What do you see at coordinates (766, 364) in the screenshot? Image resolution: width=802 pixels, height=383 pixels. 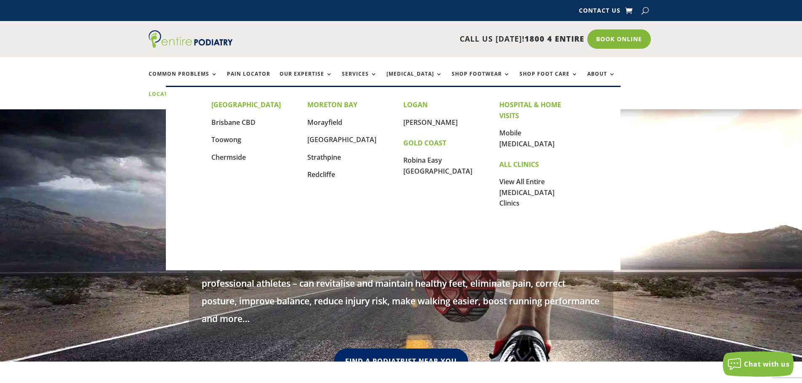 I see `span: Chat with us` at bounding box center [766, 364].